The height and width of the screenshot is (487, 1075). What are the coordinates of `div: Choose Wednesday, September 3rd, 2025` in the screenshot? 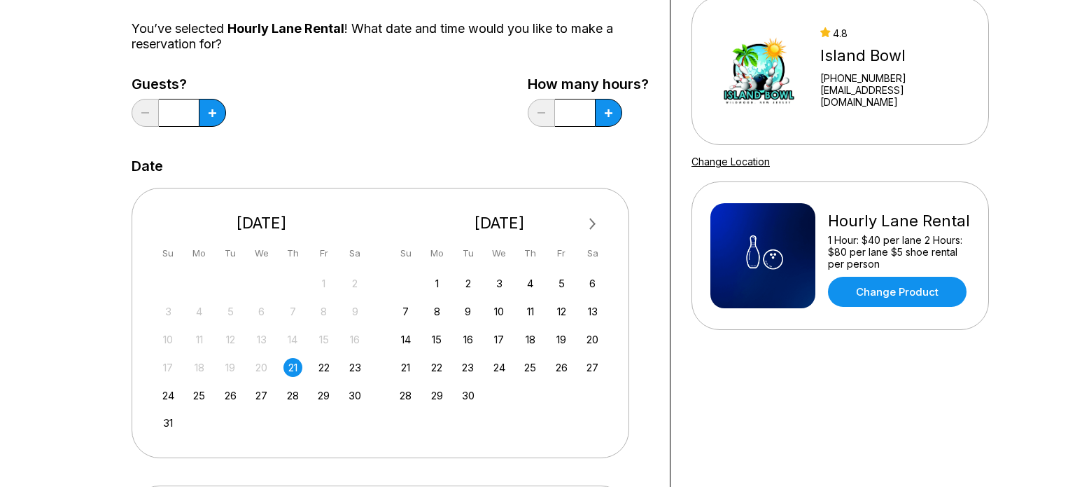 It's located at (499, 283).